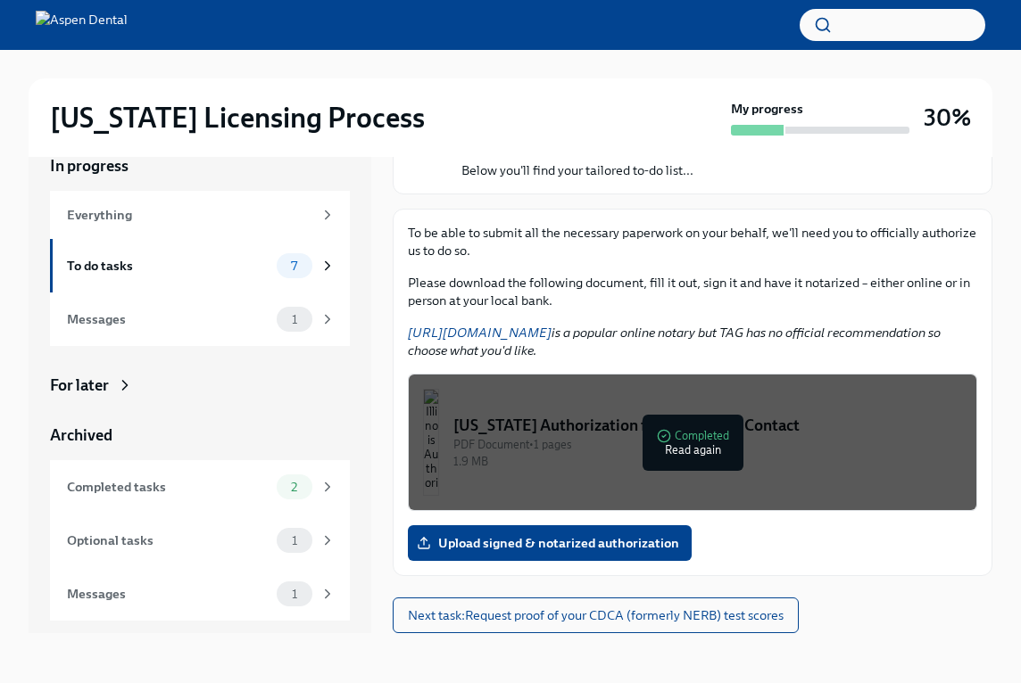 The height and width of the screenshot is (683, 1021). Describe the element at coordinates (189, 215) in the screenshot. I see `div: Everything` at that location.